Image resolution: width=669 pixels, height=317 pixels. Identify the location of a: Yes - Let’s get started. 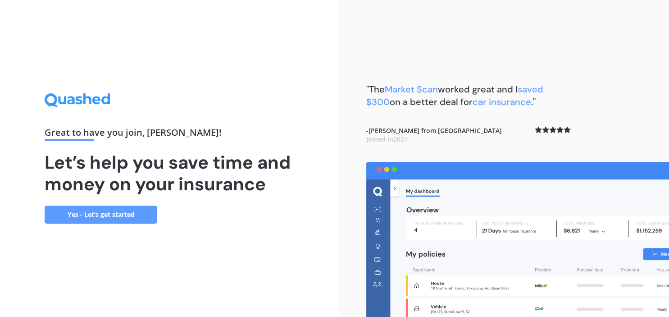
(101, 214).